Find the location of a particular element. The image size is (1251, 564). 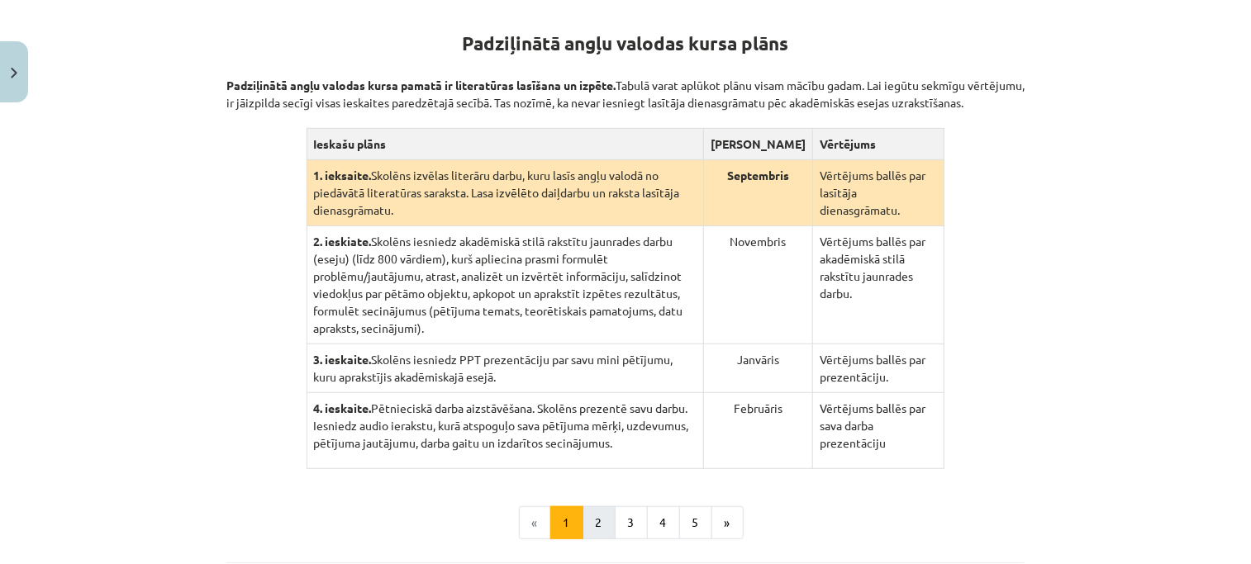

td: Skolēns izvēlas literāru darbu, kuru lasīs angļu valodā no piedāvātā literatūras saraksta. Lasa i... is located at coordinates (505, 193).